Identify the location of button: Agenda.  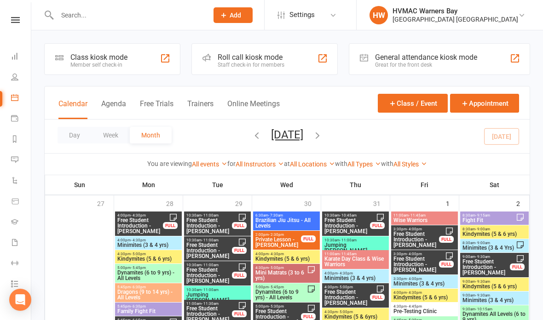
(114, 109).